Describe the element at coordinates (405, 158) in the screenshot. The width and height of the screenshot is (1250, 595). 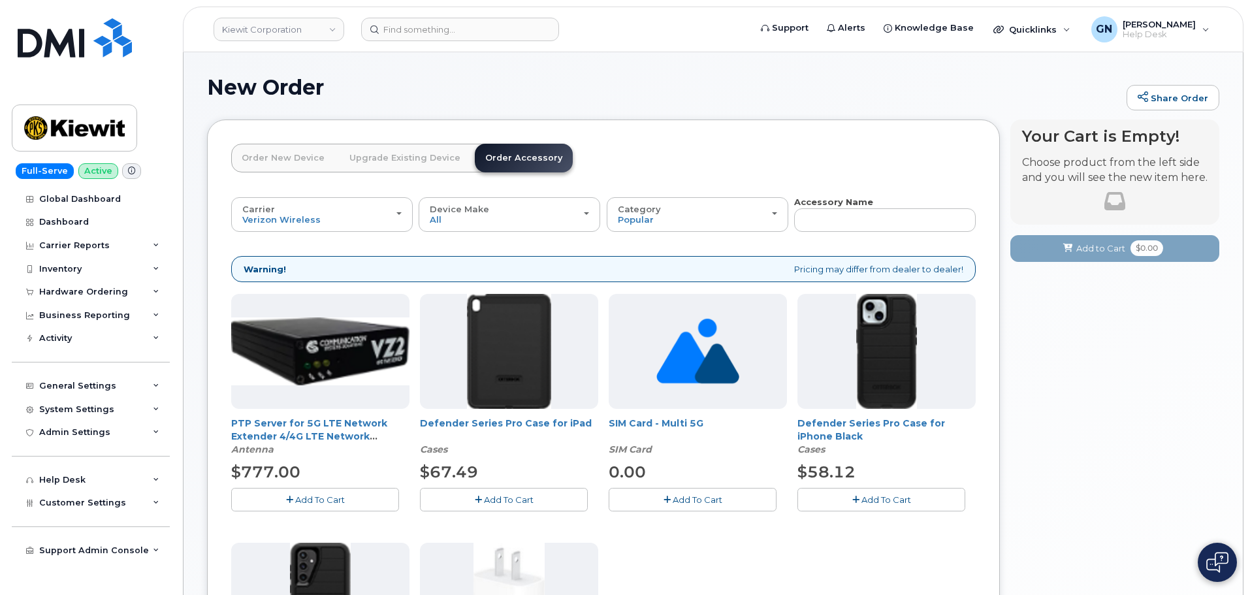
I see `a: Upgrade Existing Device` at that location.